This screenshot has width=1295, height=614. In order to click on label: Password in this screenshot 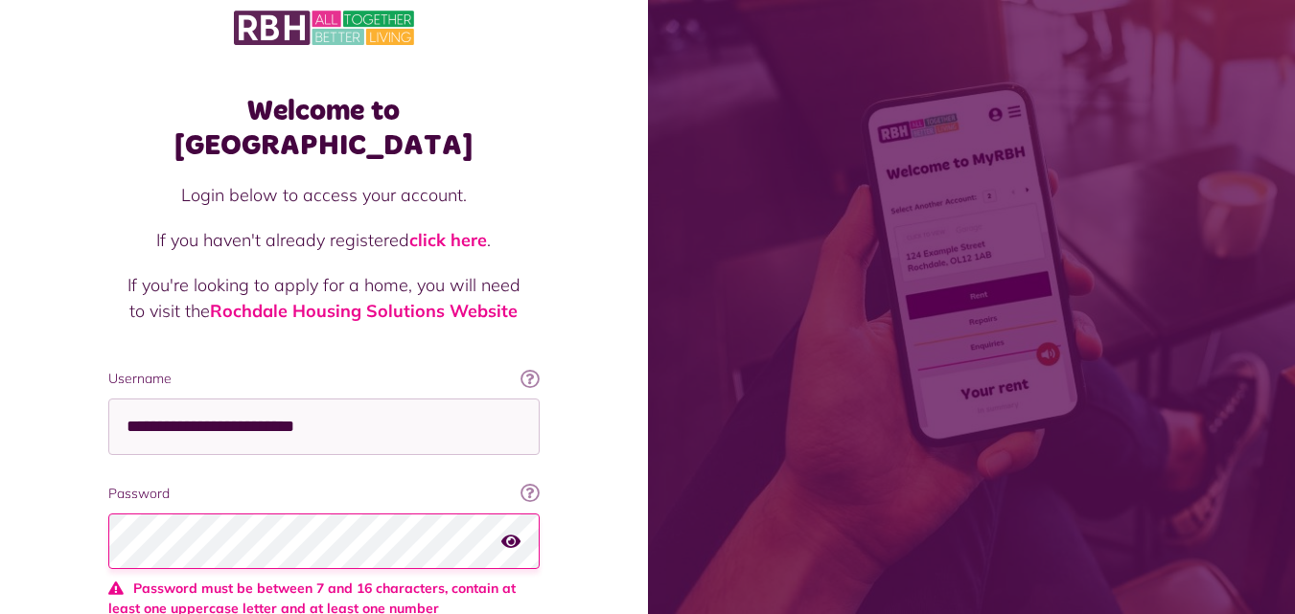, I will do `click(324, 493)`.